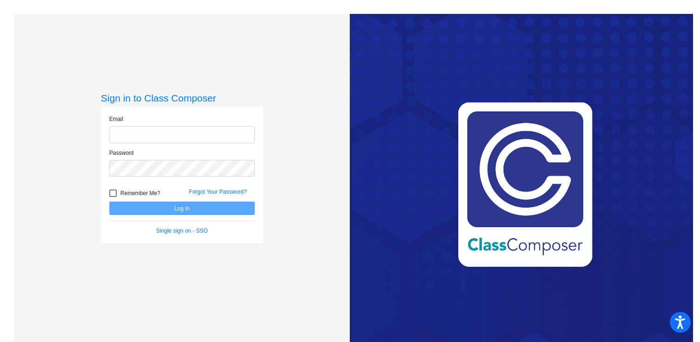 This screenshot has width=700, height=342. I want to click on h3: Sign in to Class Composer, so click(182, 98).